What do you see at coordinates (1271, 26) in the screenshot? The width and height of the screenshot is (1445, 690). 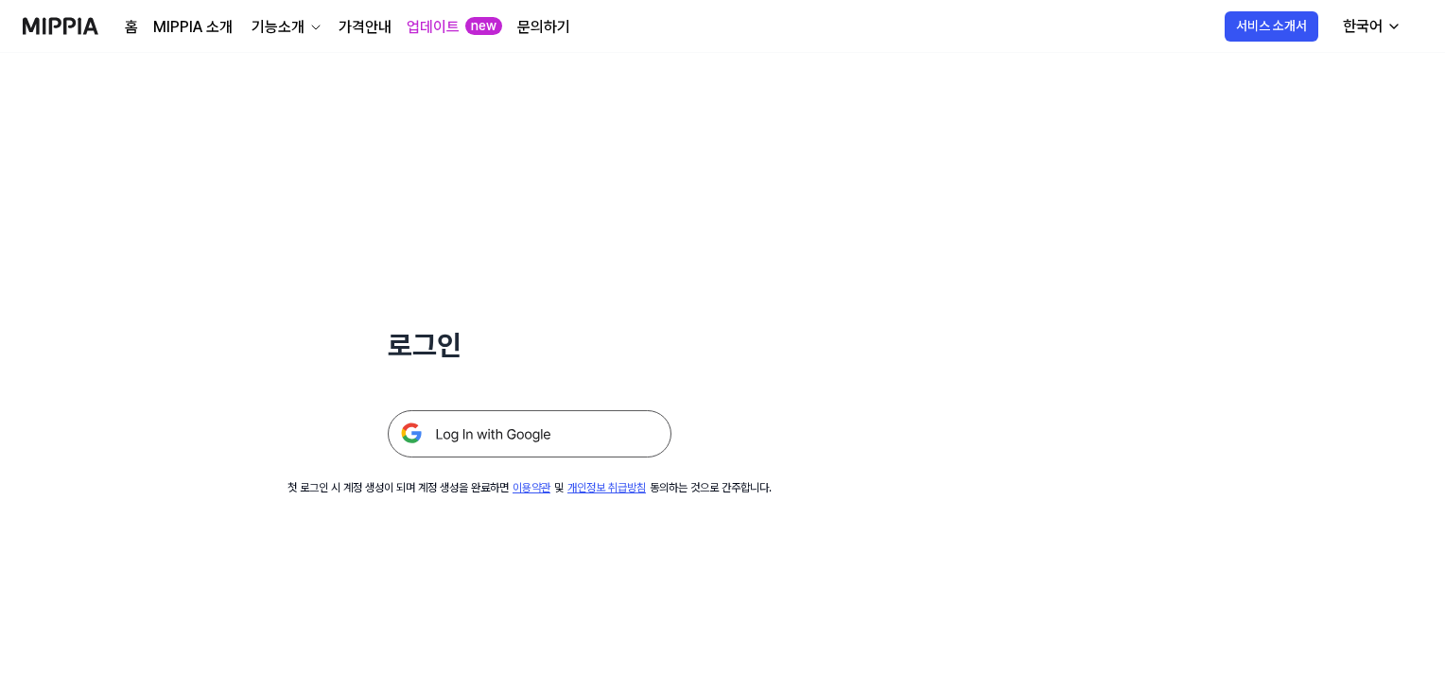 I see `button: 서비스 소개서` at bounding box center [1271, 26].